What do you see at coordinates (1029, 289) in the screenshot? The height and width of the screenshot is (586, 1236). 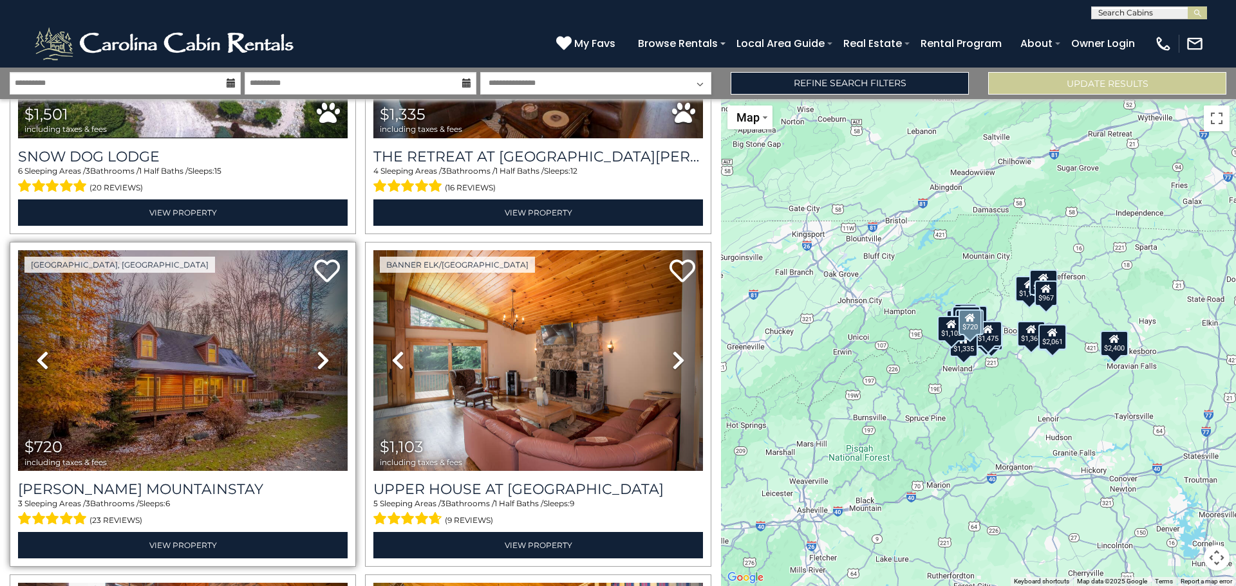 I see `div: $1,100` at bounding box center [1029, 289].